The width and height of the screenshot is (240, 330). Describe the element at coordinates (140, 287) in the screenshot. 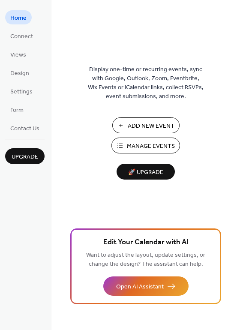

I see `span: Open AI Assistant` at that location.